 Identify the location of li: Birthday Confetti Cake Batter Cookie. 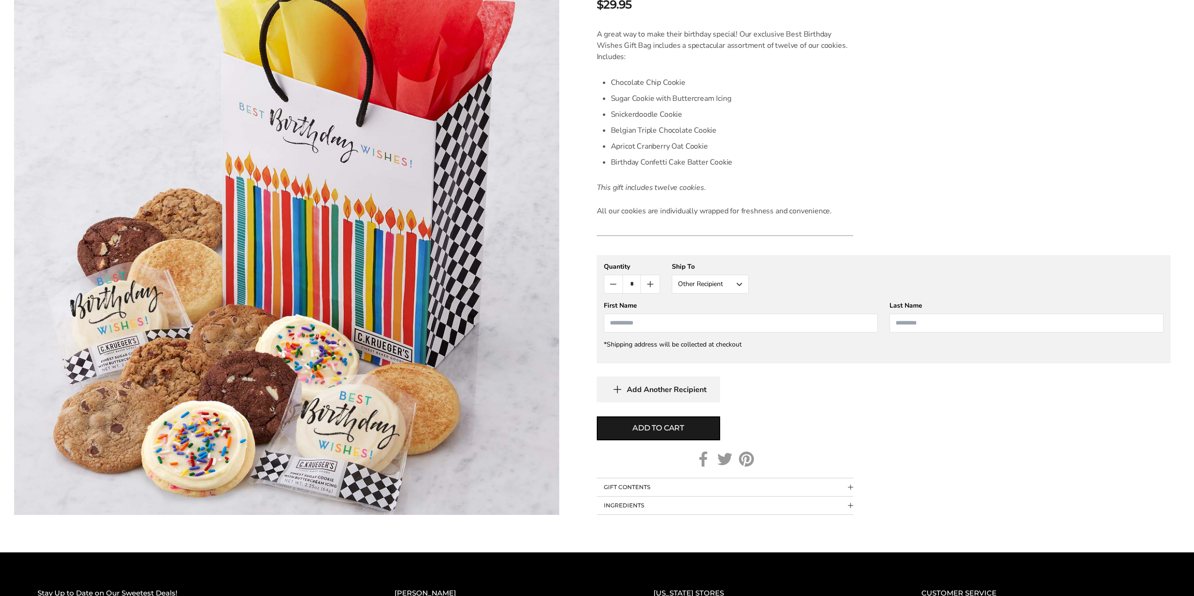
(732, 162).